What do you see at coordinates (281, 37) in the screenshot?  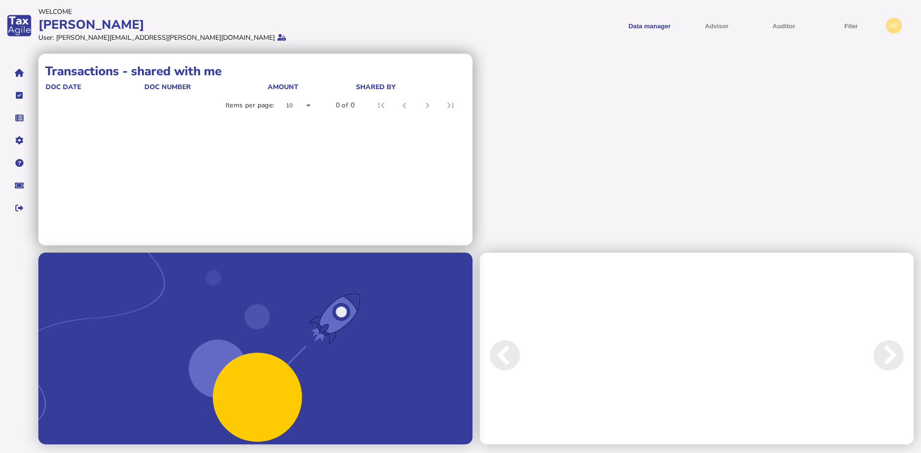 I see `i: Protected by 2-step verification` at bounding box center [281, 37].